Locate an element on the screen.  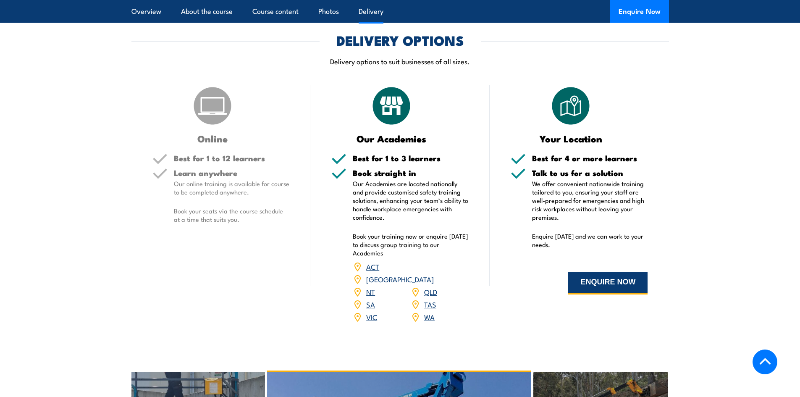
a: VIC is located at coordinates (372, 317).